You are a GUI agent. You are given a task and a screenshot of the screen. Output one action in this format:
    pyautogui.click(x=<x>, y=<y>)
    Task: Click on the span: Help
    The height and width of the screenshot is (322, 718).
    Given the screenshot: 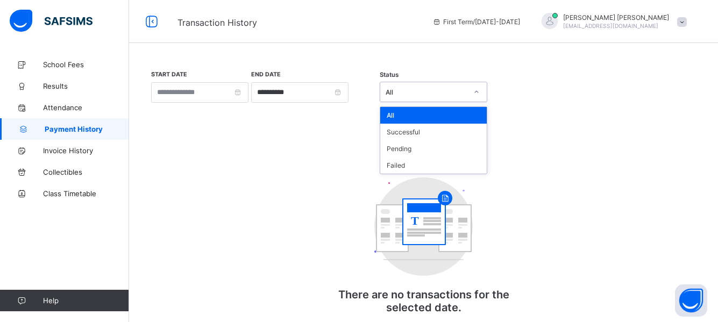 What is the action you would take?
    pyautogui.click(x=86, y=301)
    